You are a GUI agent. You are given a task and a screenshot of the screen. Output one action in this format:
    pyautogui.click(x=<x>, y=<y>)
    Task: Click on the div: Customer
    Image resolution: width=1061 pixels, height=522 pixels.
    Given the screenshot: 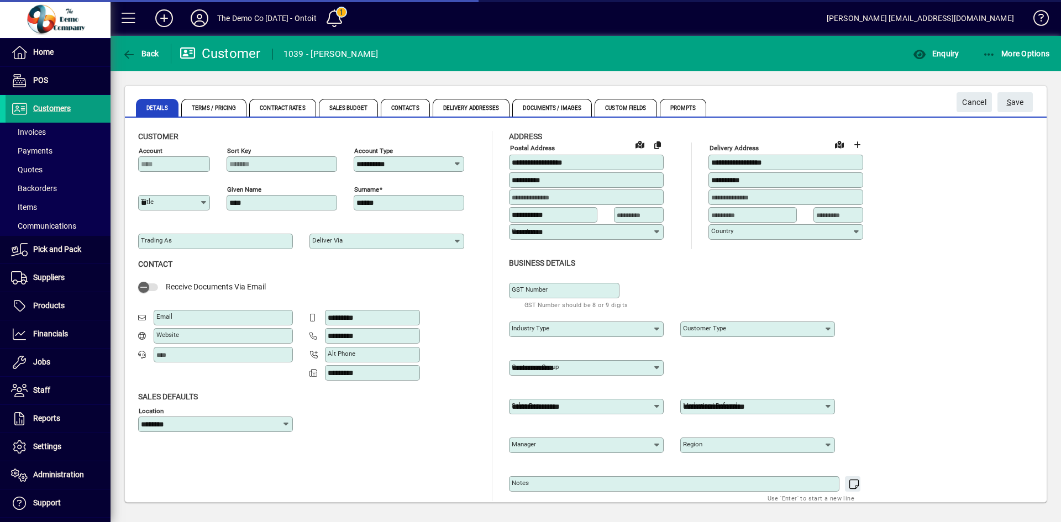 What is the action you would take?
    pyautogui.click(x=220, y=54)
    